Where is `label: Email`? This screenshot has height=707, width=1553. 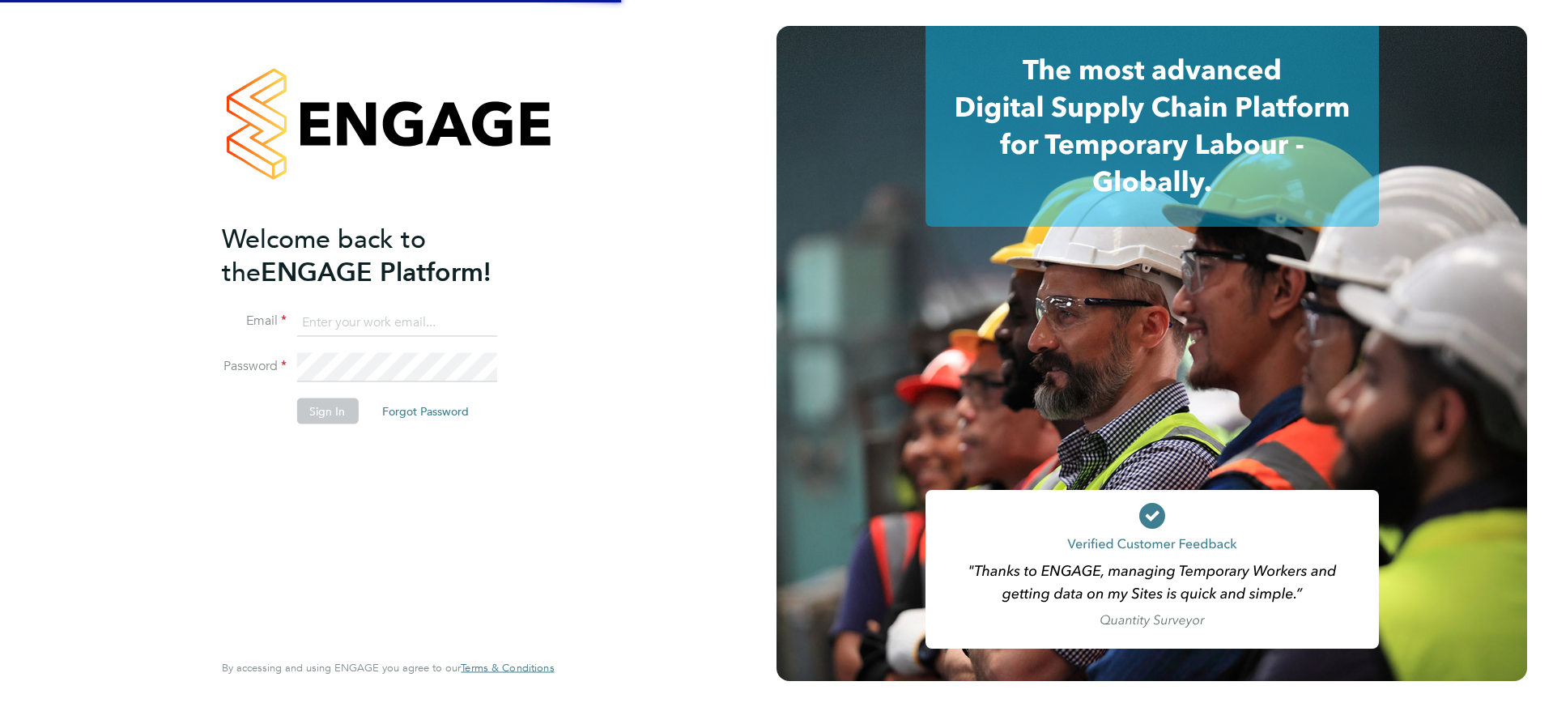
label: Email is located at coordinates (254, 321).